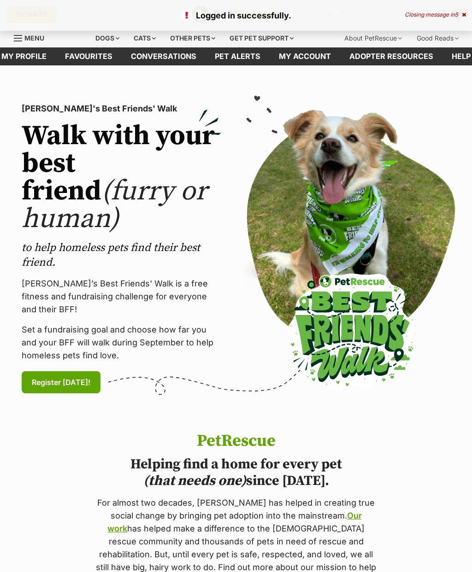 The width and height of the screenshot is (472, 572). I want to click on div: Get pet support, so click(261, 38).